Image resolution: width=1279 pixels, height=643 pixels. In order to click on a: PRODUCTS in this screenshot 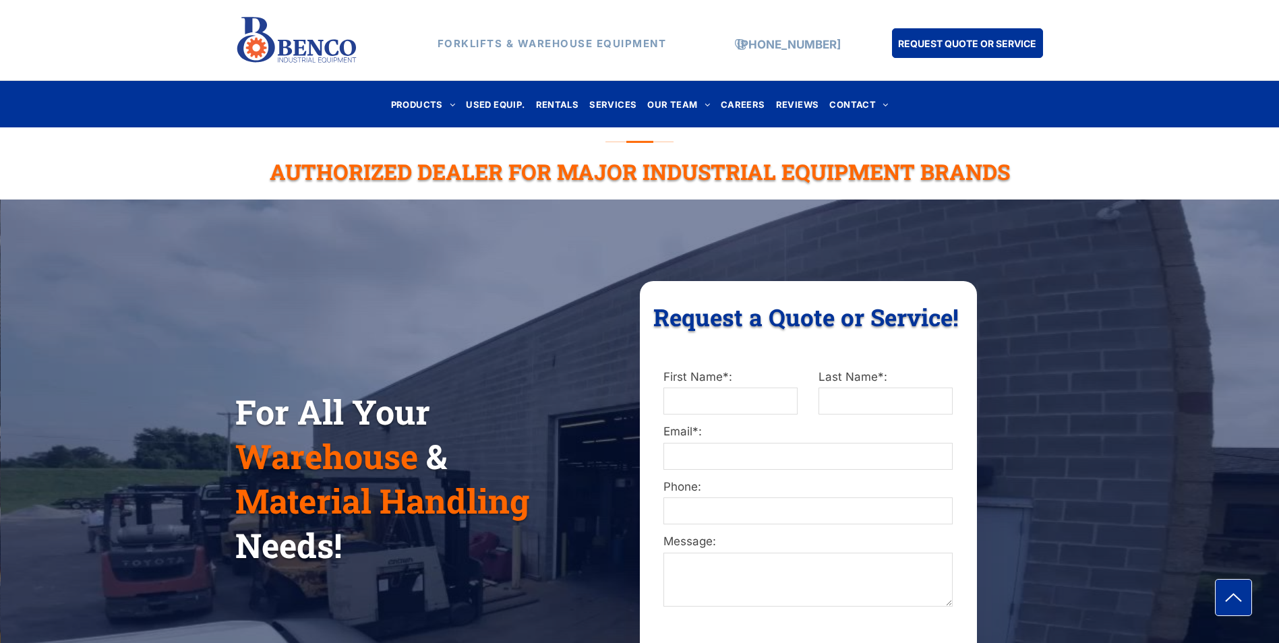, I will do `click(423, 104)`.